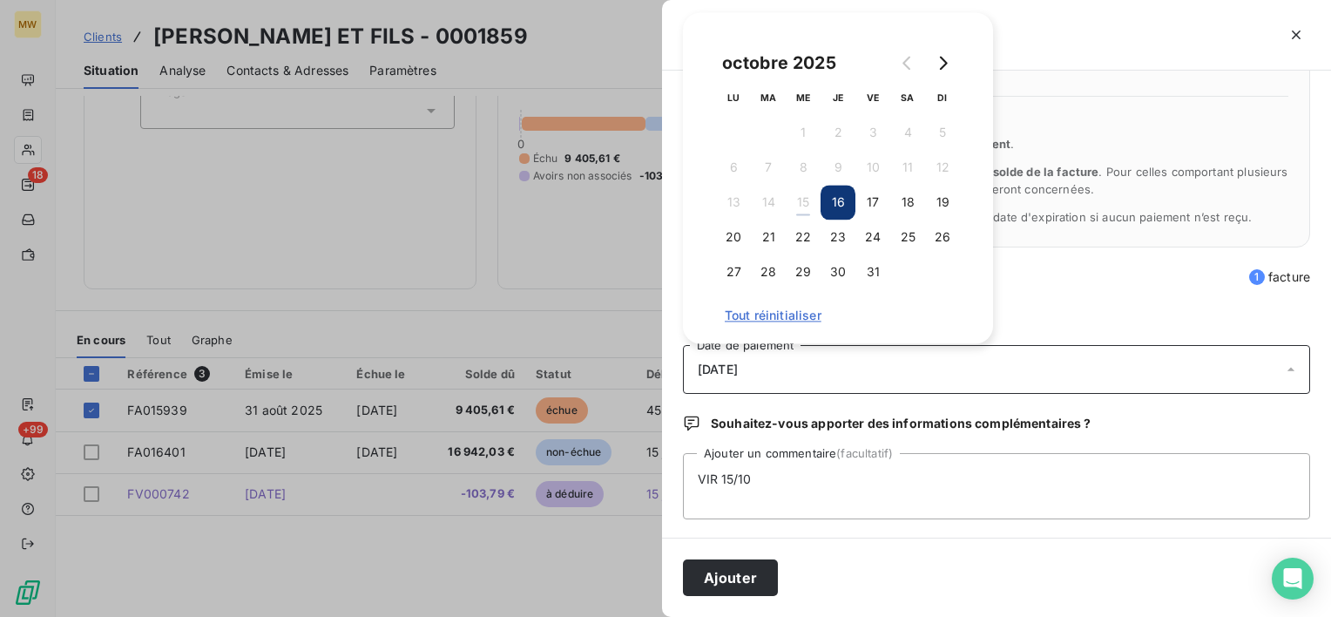 The height and width of the screenshot is (617, 1331). Describe the element at coordinates (838, 167) in the screenshot. I see `button: 9` at that location.